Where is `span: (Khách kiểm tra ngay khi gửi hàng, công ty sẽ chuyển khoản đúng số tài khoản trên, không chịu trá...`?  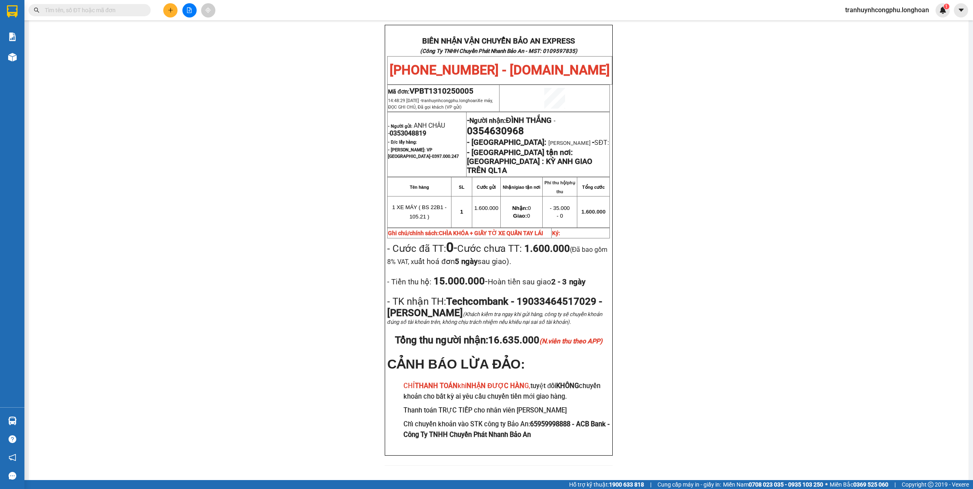 span: (Khách kiểm tra ngay khi gửi hàng, công ty sẽ chuyển khoản đúng số tài khoản trên, không chịu trá... is located at coordinates (495, 318).